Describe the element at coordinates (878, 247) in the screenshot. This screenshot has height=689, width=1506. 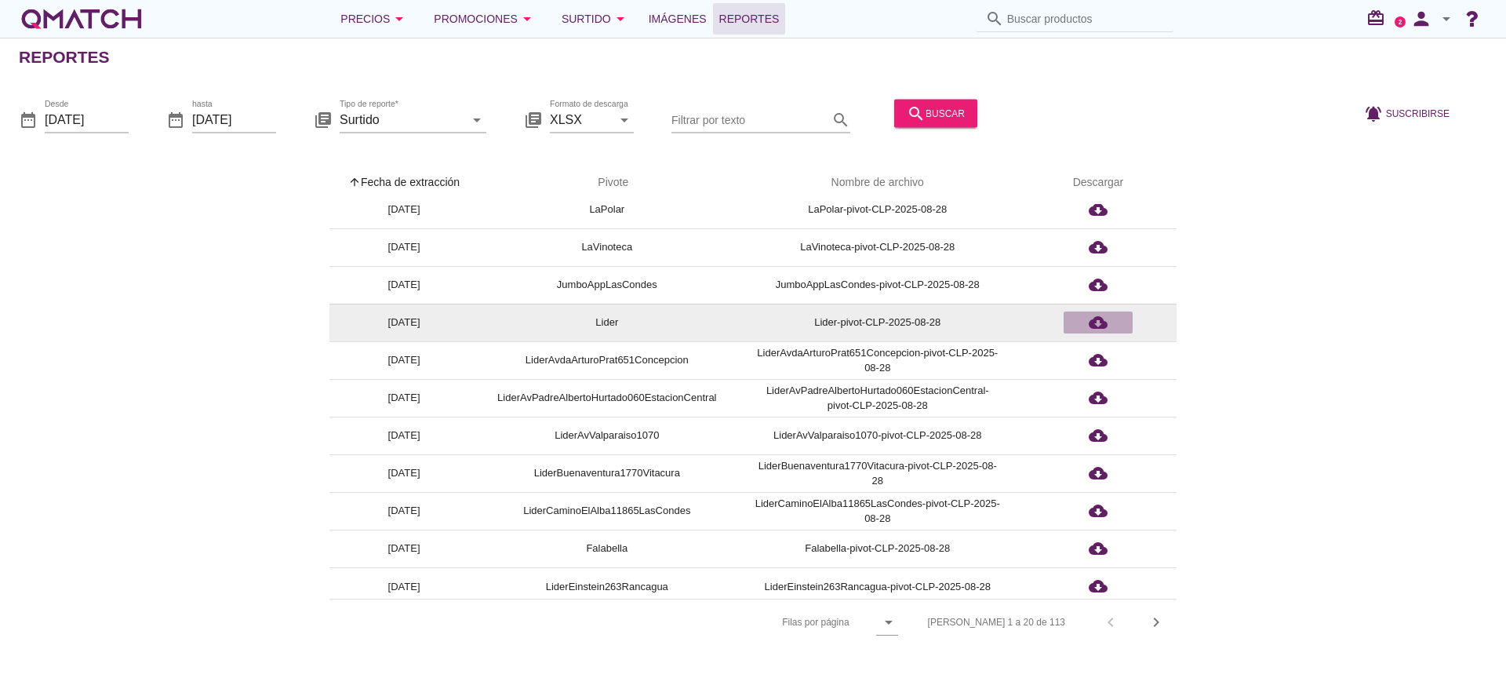
I see `td: LaVinoteca-pivot-CLP-2025-08-28` at that location.